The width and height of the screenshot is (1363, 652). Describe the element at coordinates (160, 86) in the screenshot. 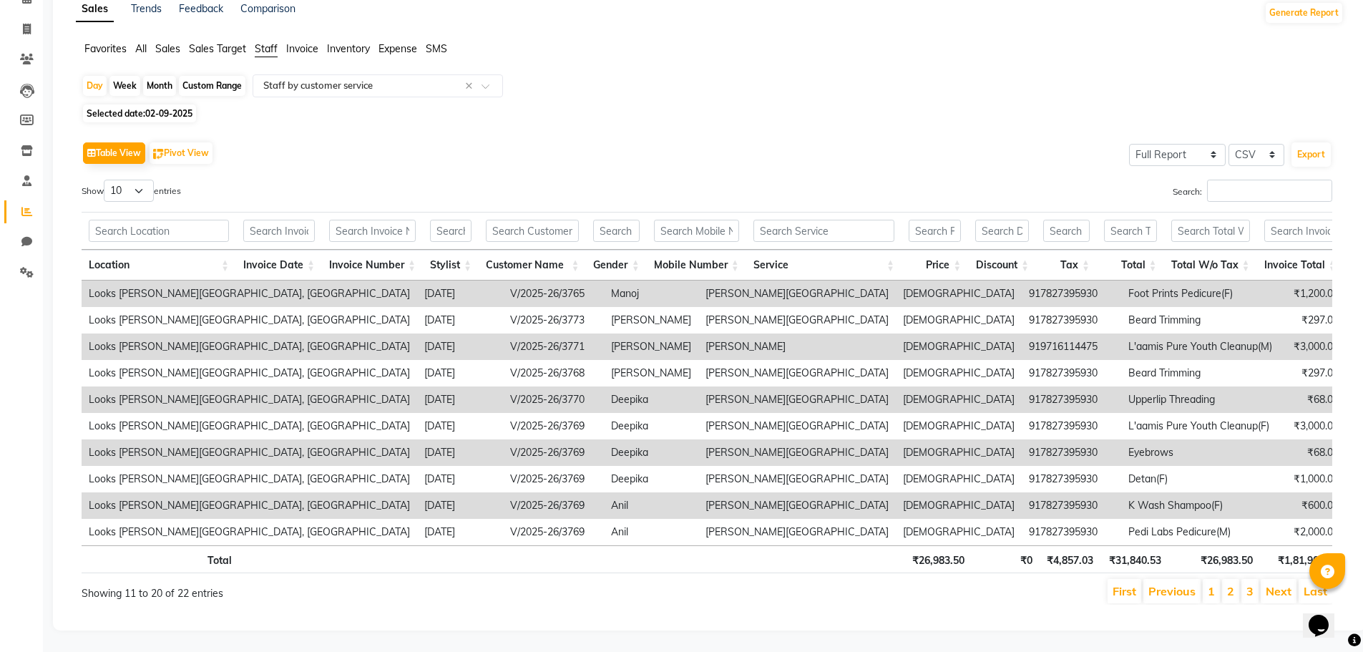

I see `div: Month` at that location.